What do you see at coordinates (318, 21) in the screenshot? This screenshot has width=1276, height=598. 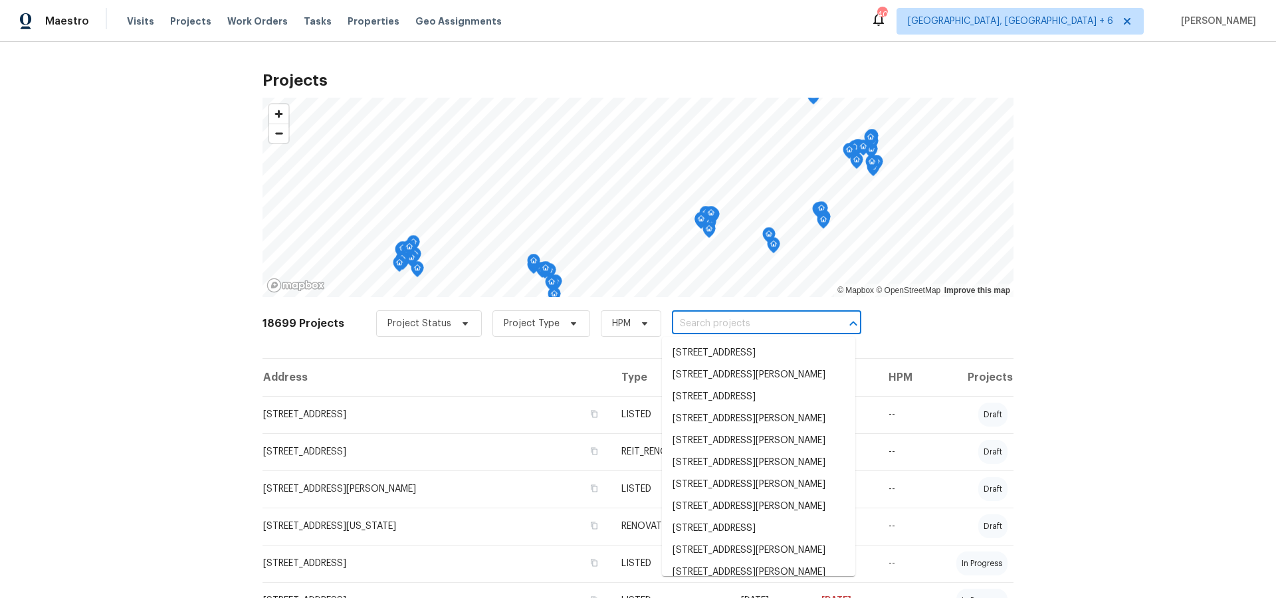 I see `span: Tasks` at bounding box center [318, 21].